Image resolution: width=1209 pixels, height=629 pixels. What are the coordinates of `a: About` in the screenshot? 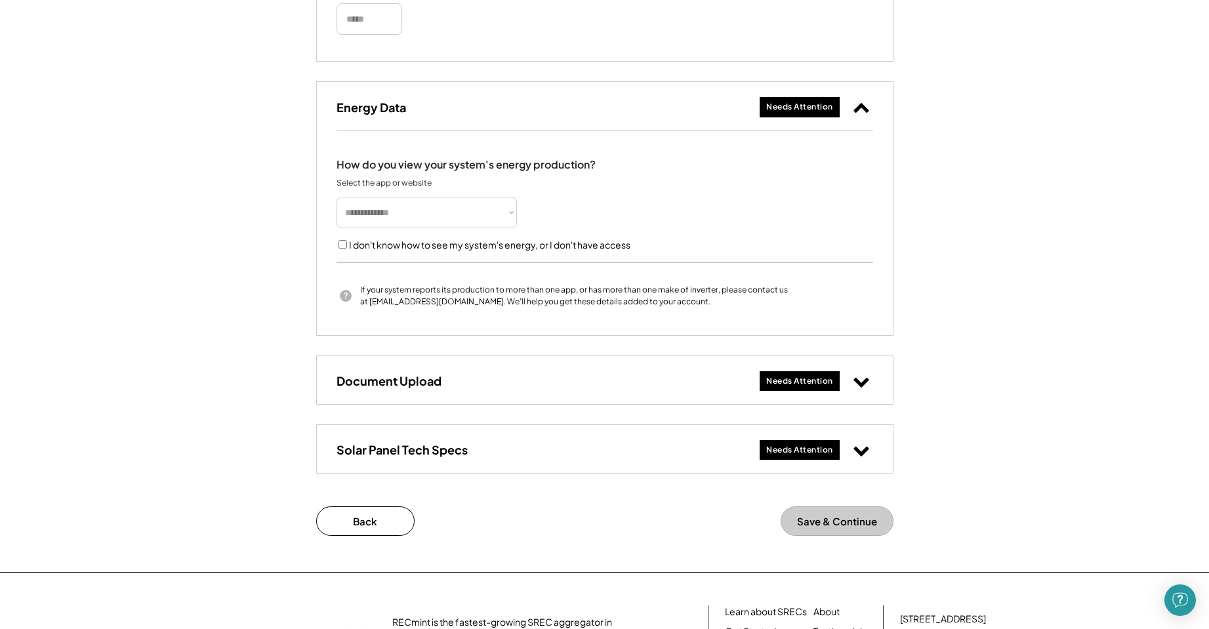 It's located at (827, 612).